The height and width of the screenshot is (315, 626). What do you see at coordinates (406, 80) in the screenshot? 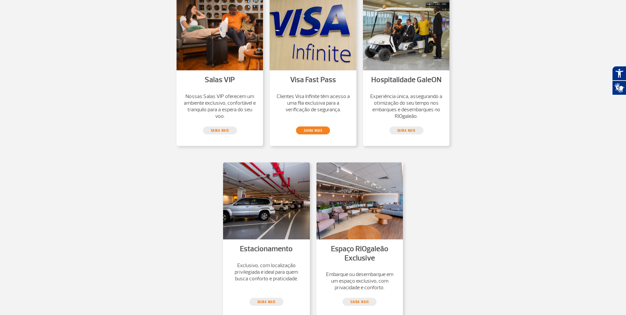
I see `a: Hospitalidade GaleON` at bounding box center [406, 80].